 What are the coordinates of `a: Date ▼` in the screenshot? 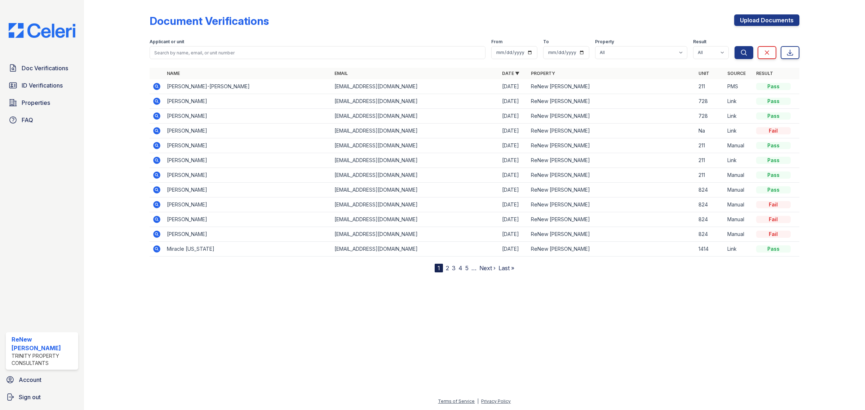 It's located at (510, 73).